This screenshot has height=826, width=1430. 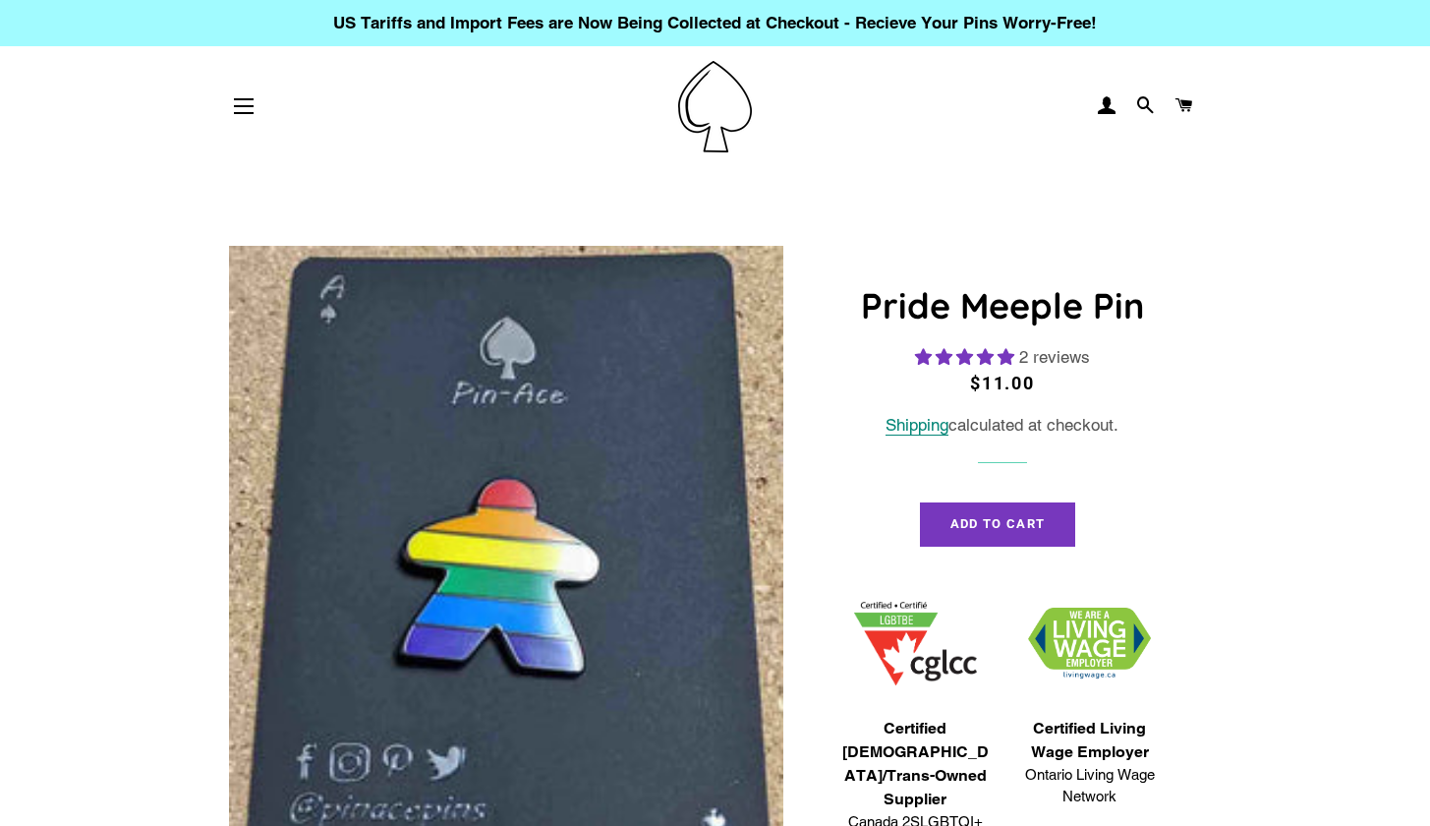 I want to click on span: 2 reviews, so click(x=1055, y=357).